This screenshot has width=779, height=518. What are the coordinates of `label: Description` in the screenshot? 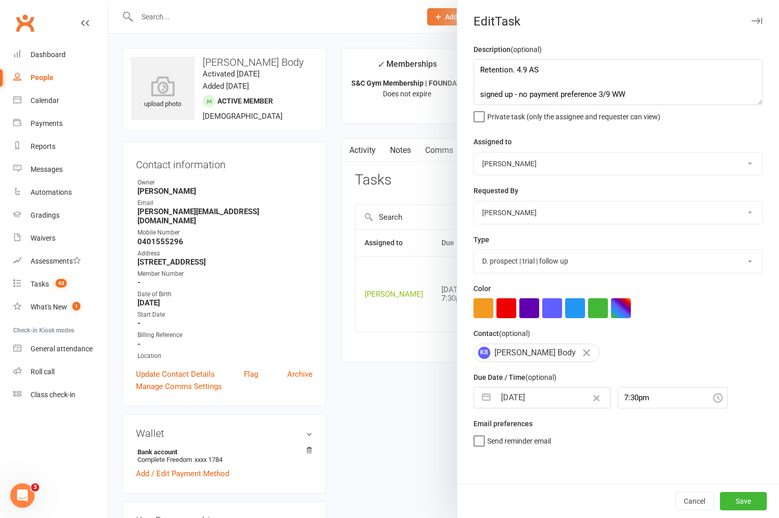 It's located at (508, 49).